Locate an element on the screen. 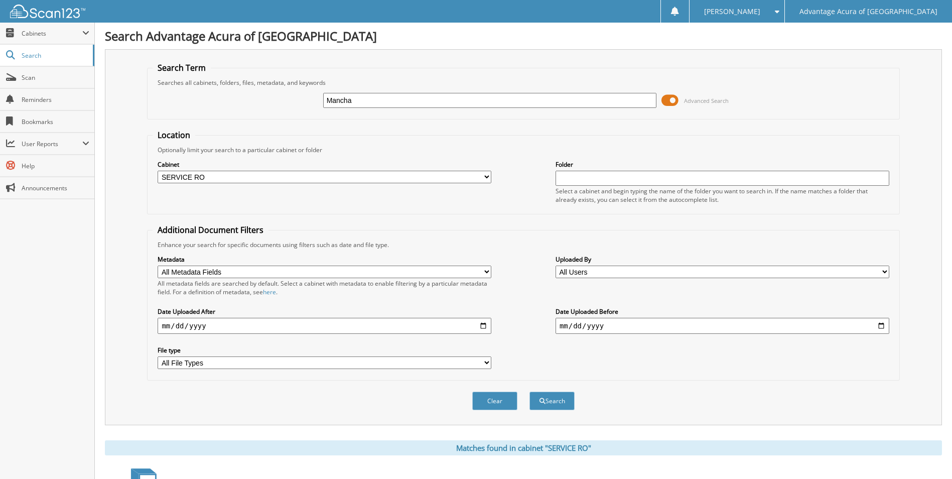 Image resolution: width=952 pixels, height=479 pixels. span: User Reports is located at coordinates (52, 143).